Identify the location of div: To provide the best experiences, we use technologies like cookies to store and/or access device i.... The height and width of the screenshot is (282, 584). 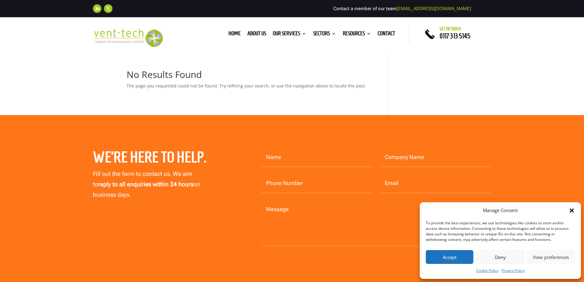
(500, 231).